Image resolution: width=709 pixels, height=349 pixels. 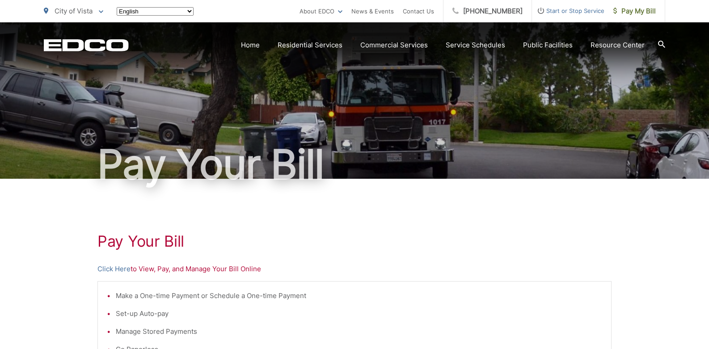 I want to click on a: Resource Center, so click(x=617, y=45).